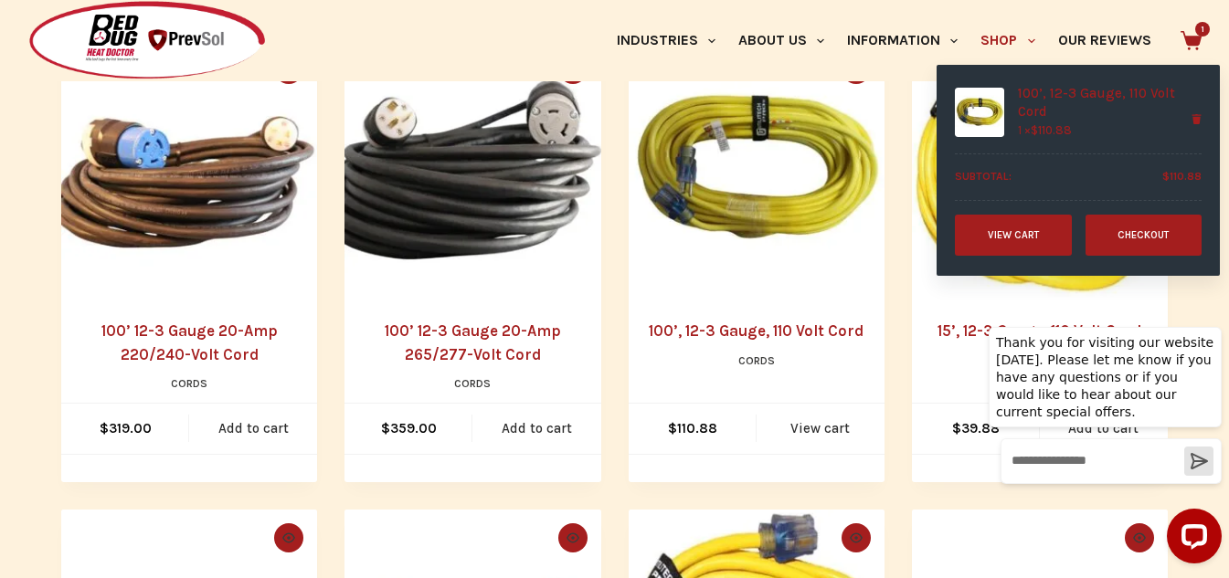  I want to click on bdi: 359.00, so click(408, 429).